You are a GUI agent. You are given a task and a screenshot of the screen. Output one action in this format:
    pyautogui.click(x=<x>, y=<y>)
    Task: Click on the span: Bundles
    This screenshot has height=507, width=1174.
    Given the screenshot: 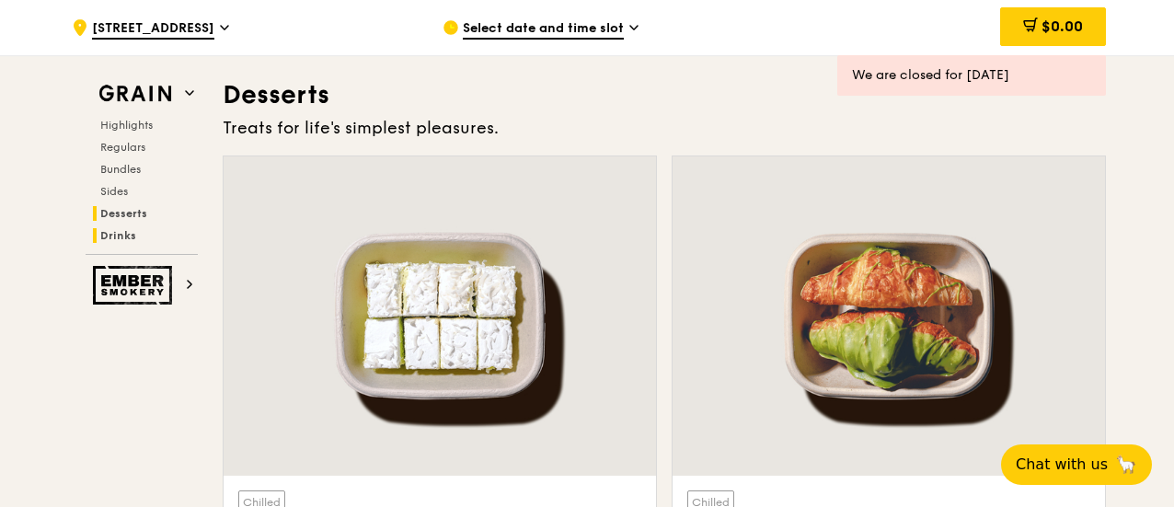 What is the action you would take?
    pyautogui.click(x=121, y=169)
    